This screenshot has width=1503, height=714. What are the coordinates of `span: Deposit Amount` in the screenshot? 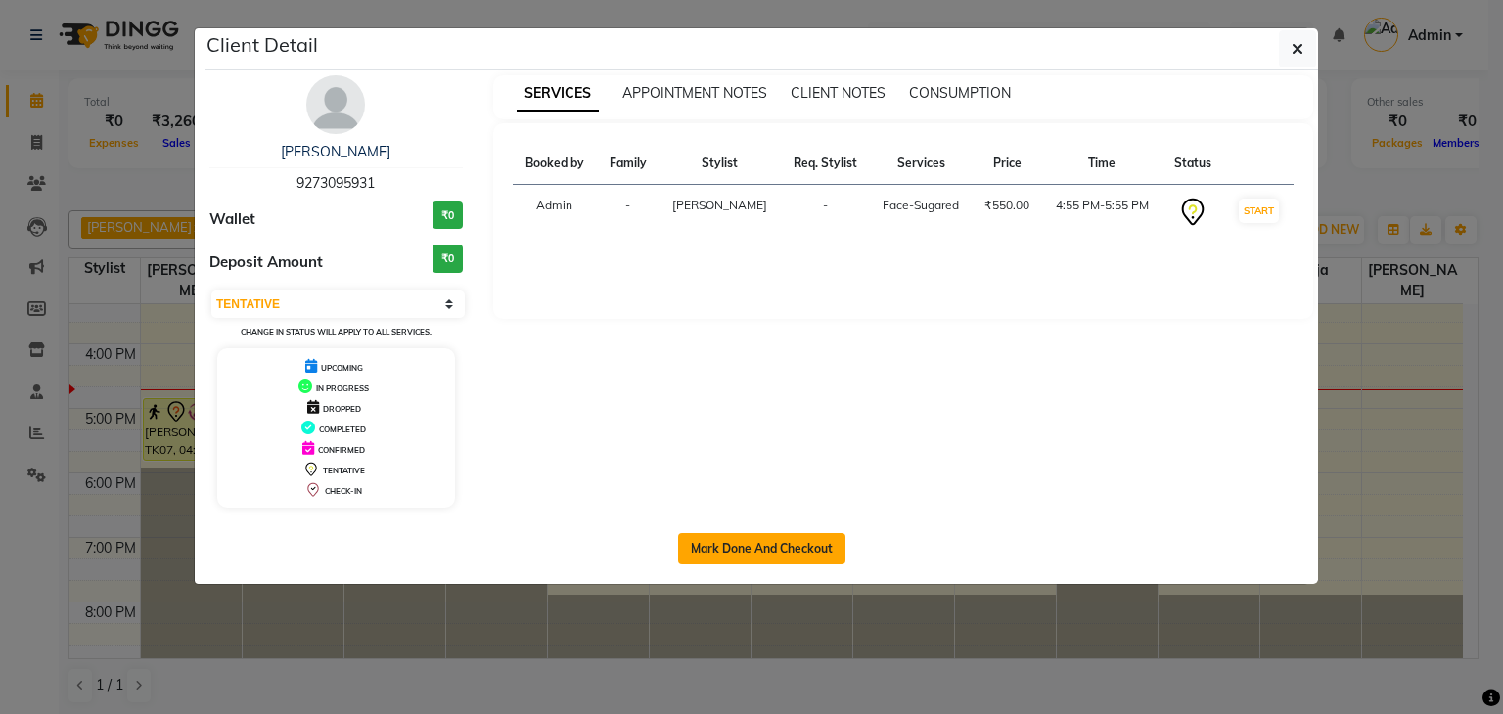 It's located at (266, 262).